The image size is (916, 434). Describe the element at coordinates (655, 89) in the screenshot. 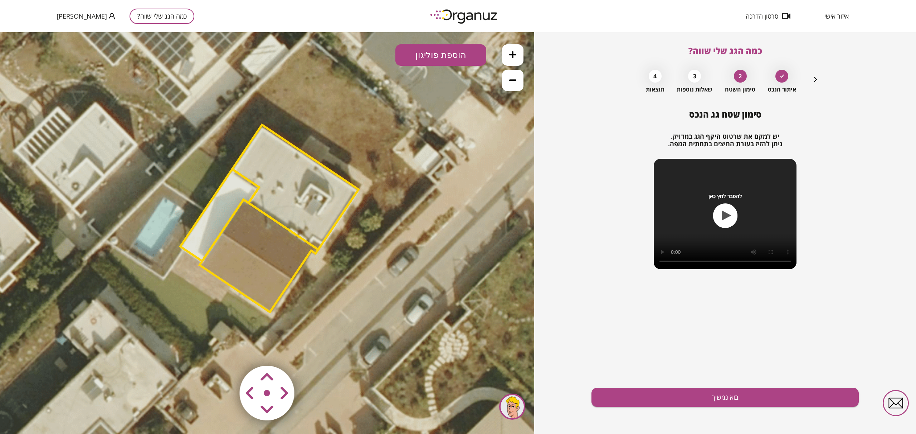

I see `span: תוצאות` at that location.